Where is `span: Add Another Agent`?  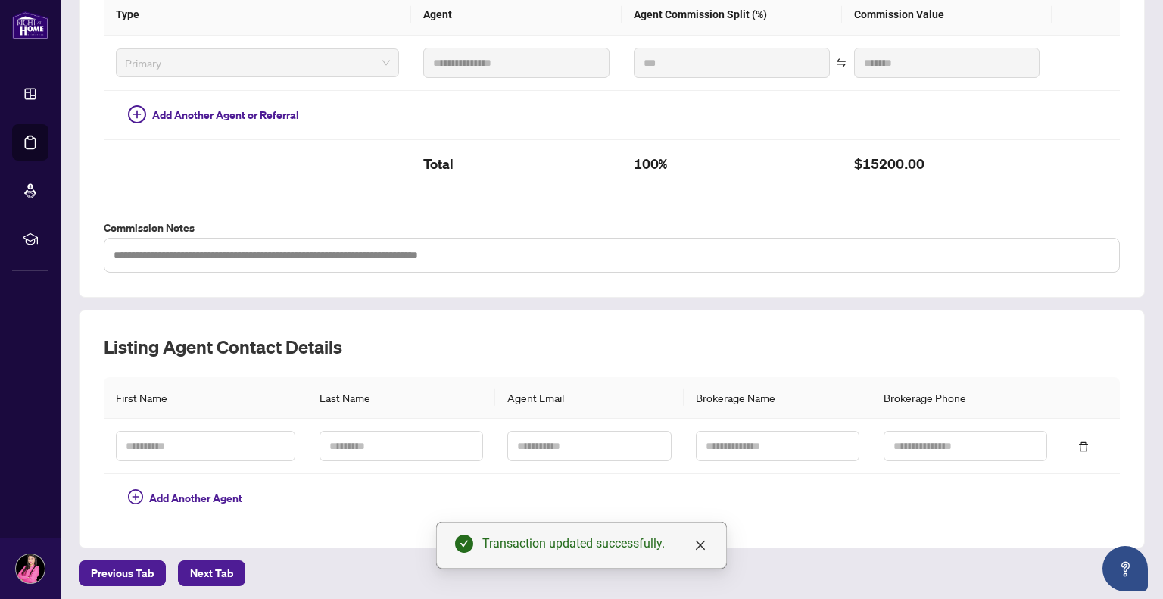 span: Add Another Agent is located at coordinates (195, 498).